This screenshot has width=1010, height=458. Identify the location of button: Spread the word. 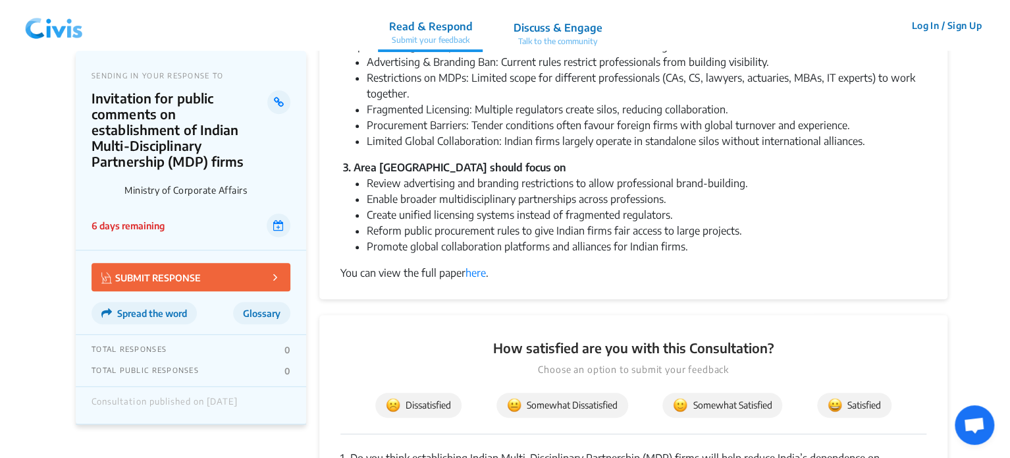
(144, 313).